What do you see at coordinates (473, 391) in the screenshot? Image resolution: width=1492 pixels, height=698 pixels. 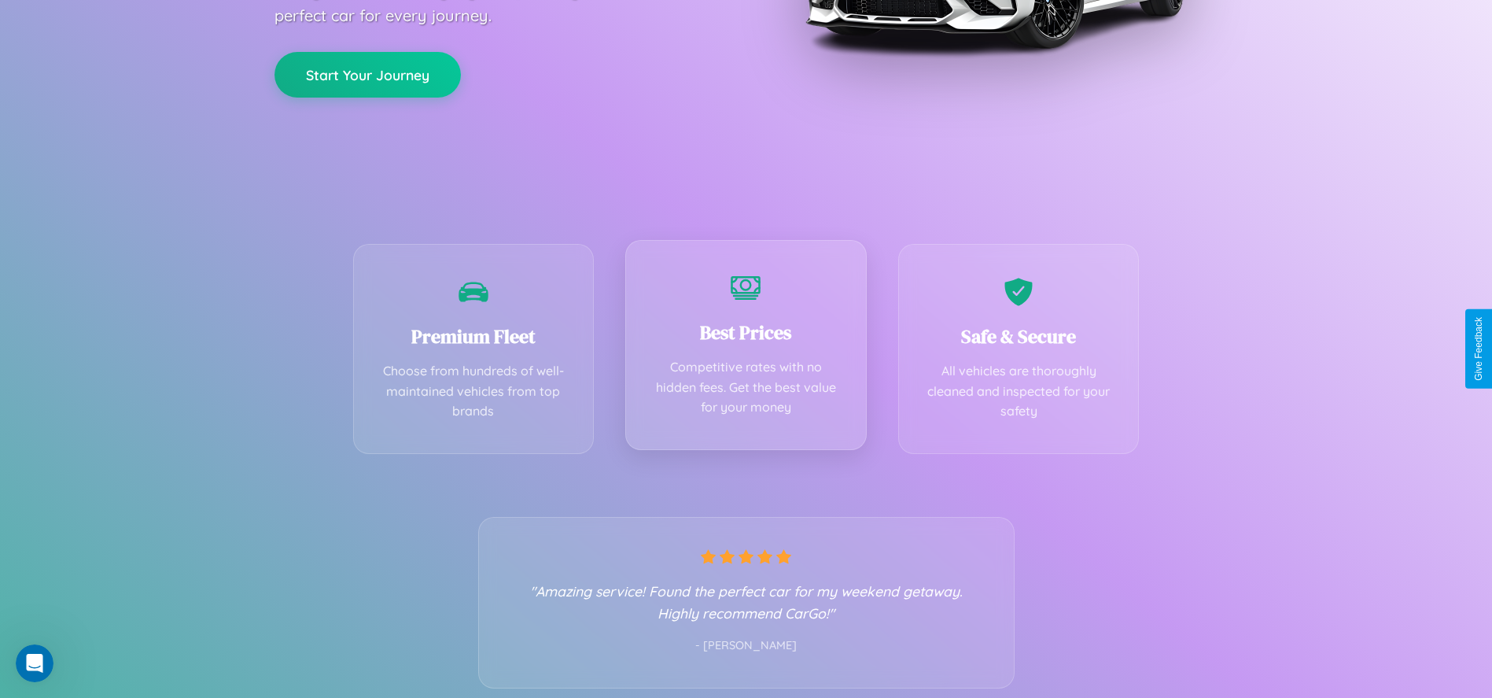 I see `p: Choose from hundreds of well-maintained vehicles from top brands` at bounding box center [473, 391].